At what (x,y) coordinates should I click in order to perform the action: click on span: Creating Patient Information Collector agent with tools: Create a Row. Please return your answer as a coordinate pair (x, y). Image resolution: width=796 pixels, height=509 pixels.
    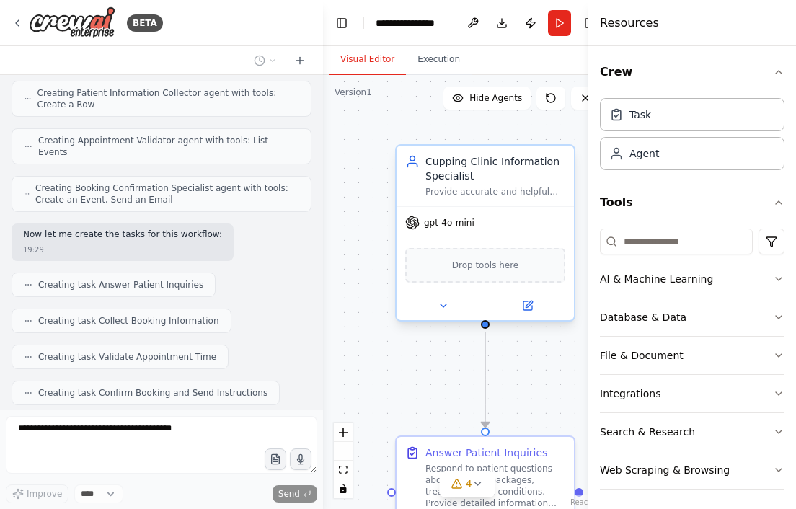
    Looking at the image, I should click on (169, 99).